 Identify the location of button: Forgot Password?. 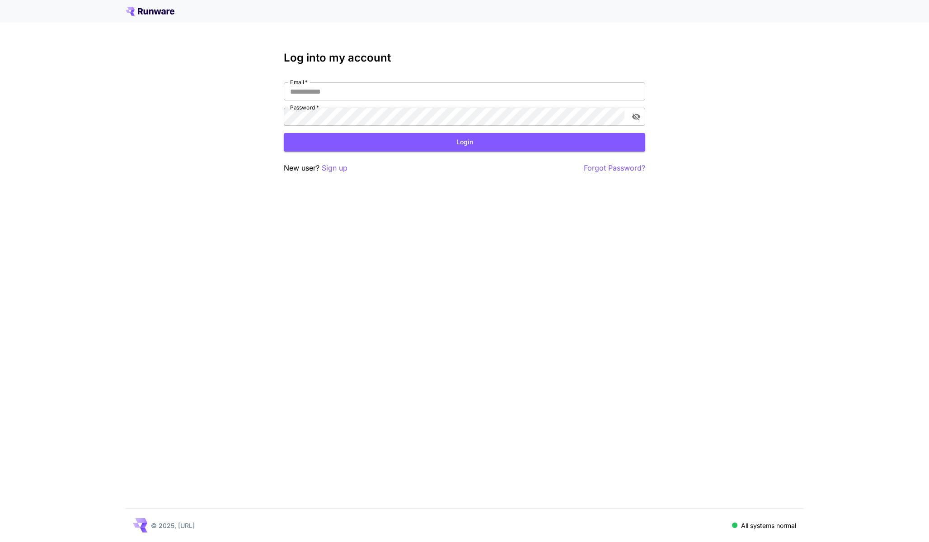
(615, 168).